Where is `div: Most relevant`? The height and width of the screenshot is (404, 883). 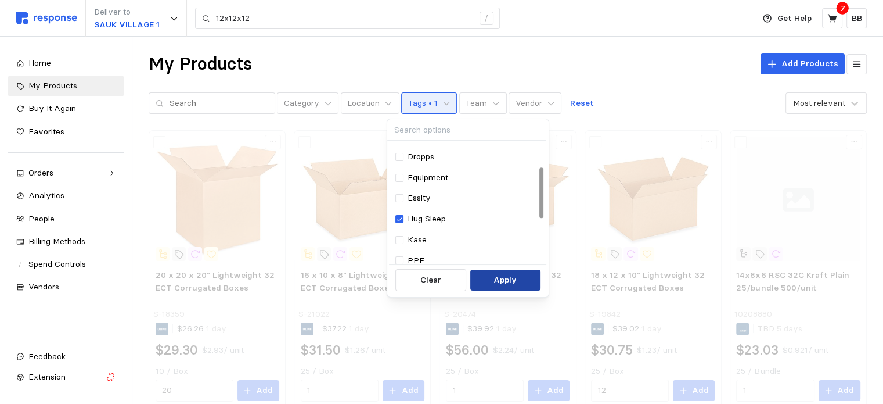
div: Most relevant is located at coordinates (819, 103).